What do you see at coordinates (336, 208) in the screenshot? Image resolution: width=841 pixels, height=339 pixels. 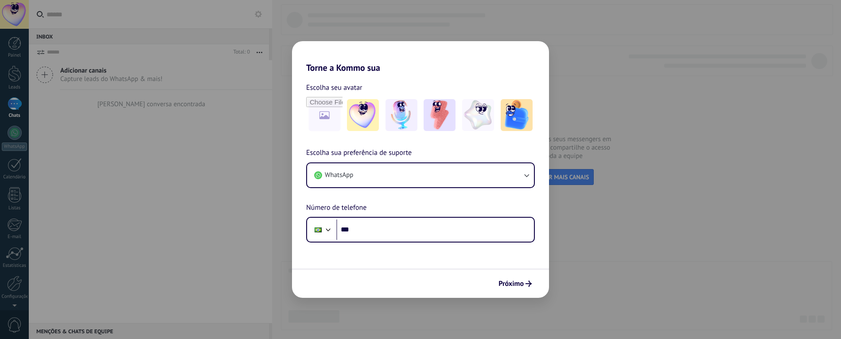 I see `span: Número de telefone` at bounding box center [336, 208].